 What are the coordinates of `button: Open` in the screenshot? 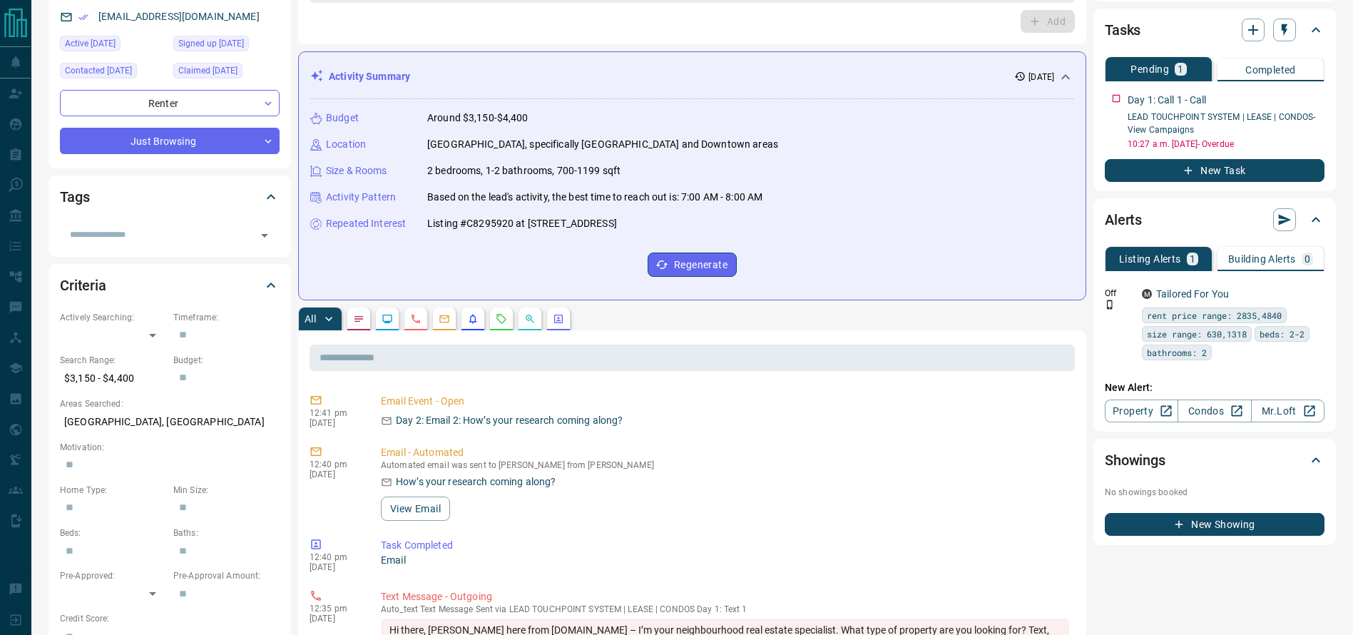 It's located at (265, 235).